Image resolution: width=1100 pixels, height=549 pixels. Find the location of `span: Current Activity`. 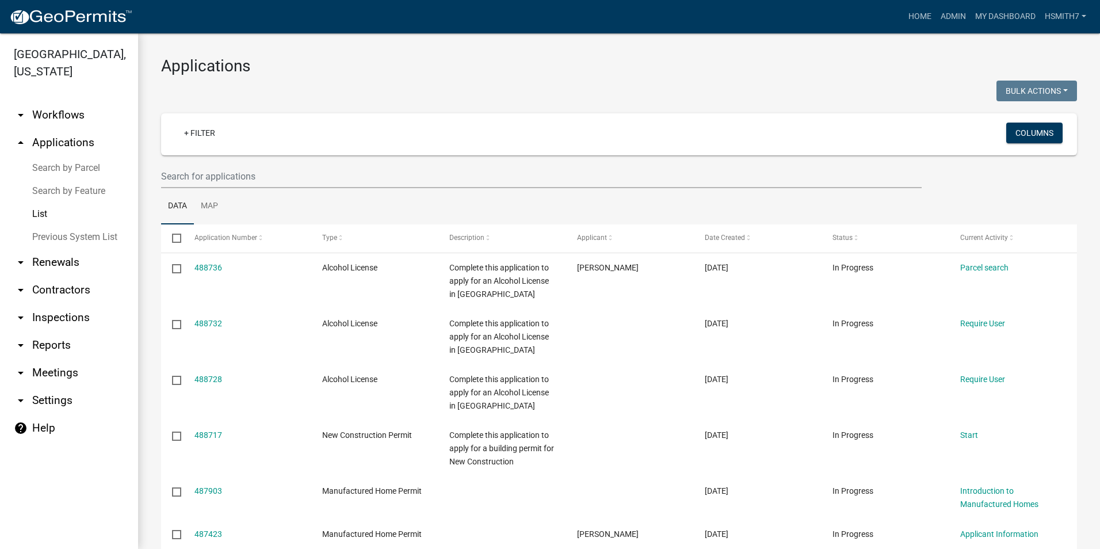

span: Current Activity is located at coordinates (984, 238).